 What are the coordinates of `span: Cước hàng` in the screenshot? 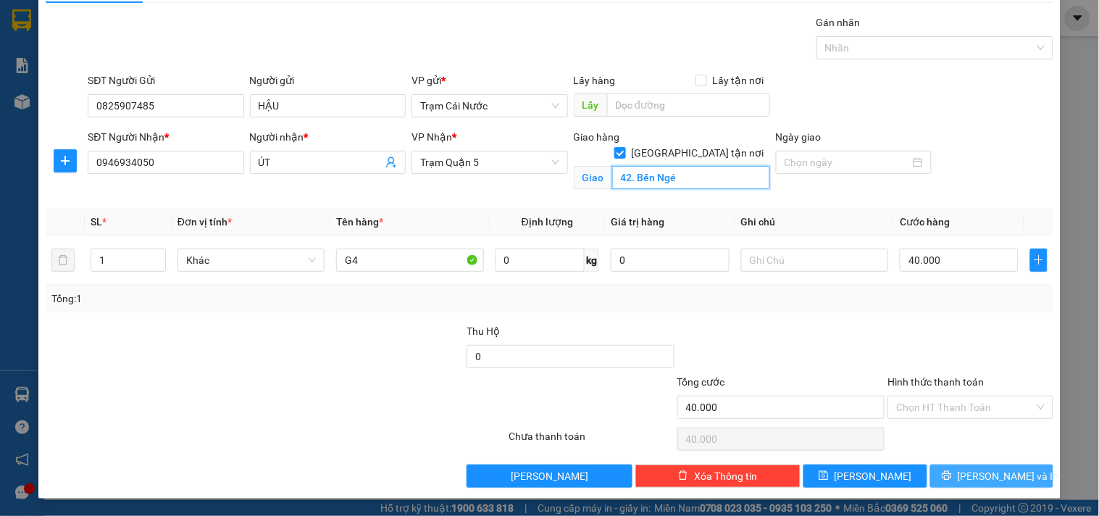 It's located at (925, 222).